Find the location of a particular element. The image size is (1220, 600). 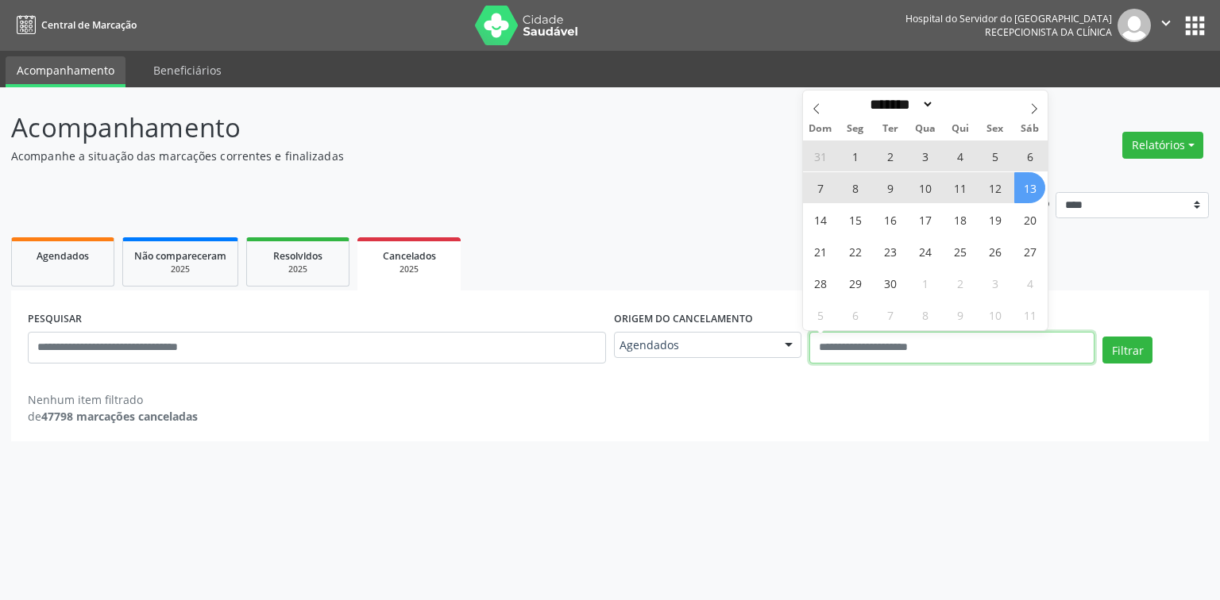

button: apps is located at coordinates (1194, 25).